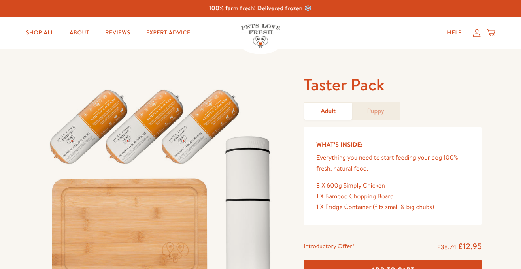 This screenshot has height=269, width=521. Describe the element at coordinates (375, 111) in the screenshot. I see `a: Puppy` at that location.